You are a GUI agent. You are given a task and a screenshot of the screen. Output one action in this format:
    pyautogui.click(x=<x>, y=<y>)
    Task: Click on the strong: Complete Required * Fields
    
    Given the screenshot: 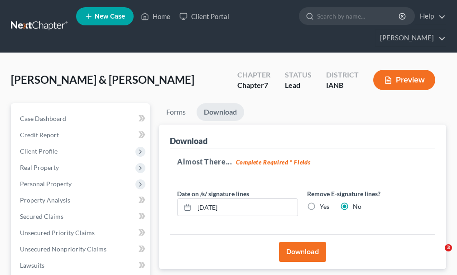 What is the action you would take?
    pyautogui.click(x=273, y=162)
    